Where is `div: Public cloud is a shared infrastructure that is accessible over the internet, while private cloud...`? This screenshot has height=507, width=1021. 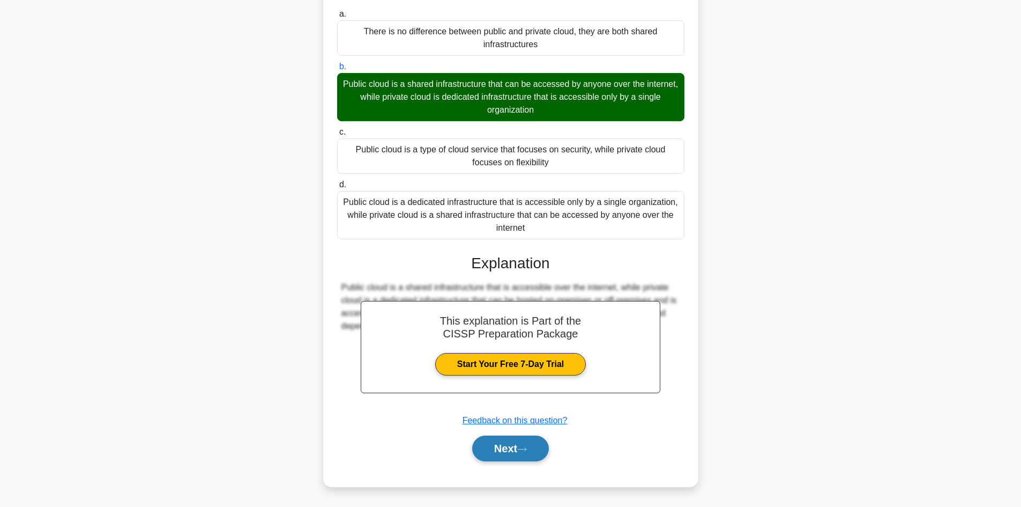 div: Public cloud is a shared infrastructure that is accessible over the internet, while private cloud... is located at coordinates (511, 307).